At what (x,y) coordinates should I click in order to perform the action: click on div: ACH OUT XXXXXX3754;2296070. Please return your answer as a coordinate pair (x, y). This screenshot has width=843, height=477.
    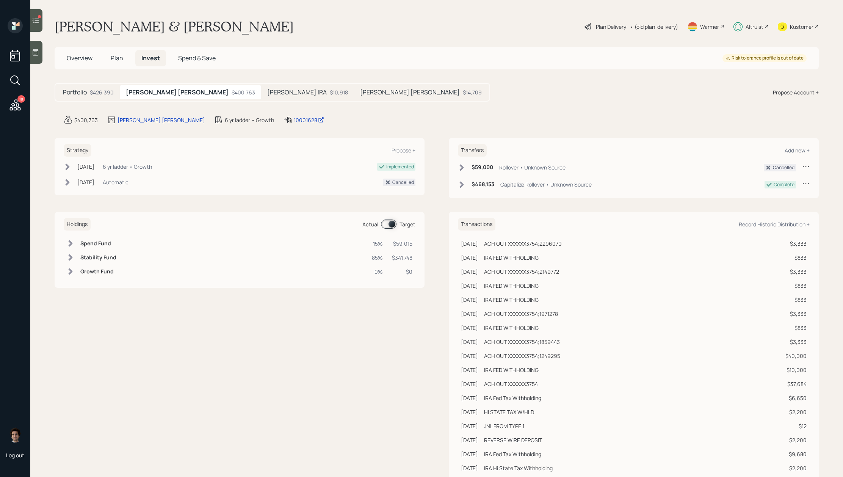
    Looking at the image, I should click on (523, 243).